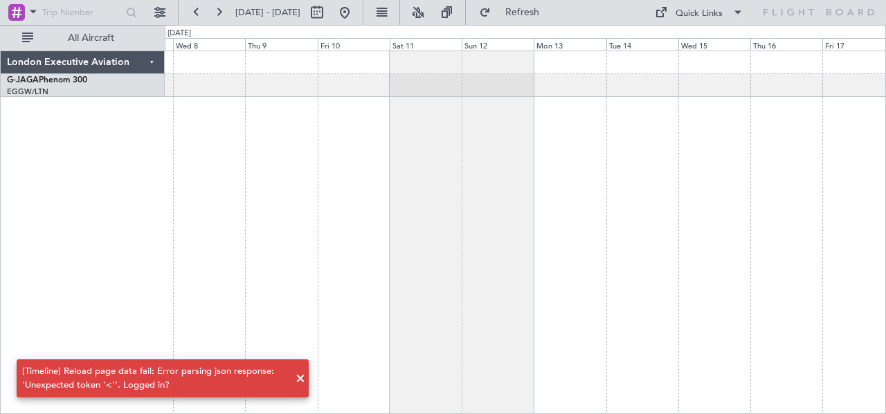 Image resolution: width=886 pixels, height=414 pixels. I want to click on span: Refresh, so click(523, 12).